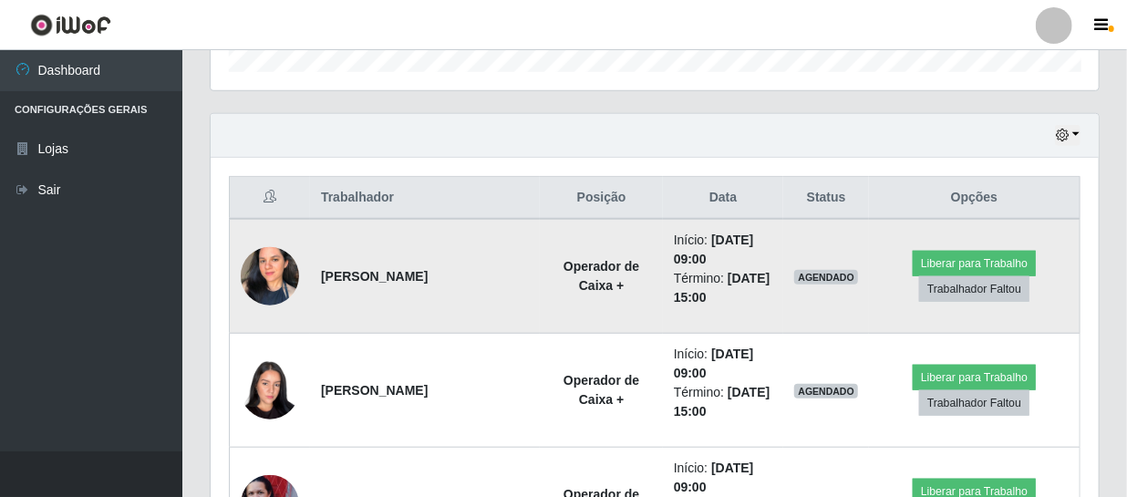  What do you see at coordinates (270, 389) in the screenshot?
I see `img: 1742821010159.jpeg` at bounding box center [270, 389].